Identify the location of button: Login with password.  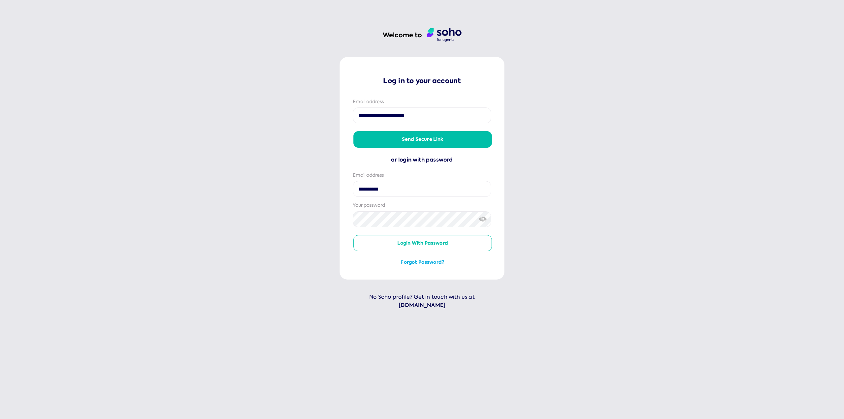
(423, 243).